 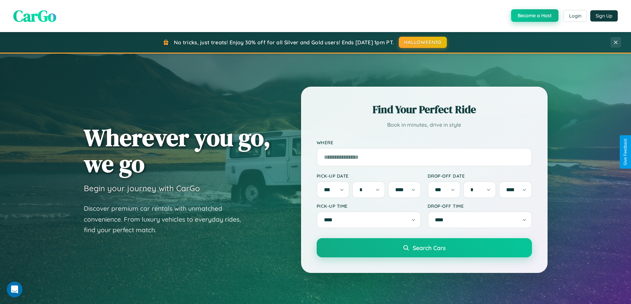 I want to click on label: Drop-off Time, so click(x=480, y=206).